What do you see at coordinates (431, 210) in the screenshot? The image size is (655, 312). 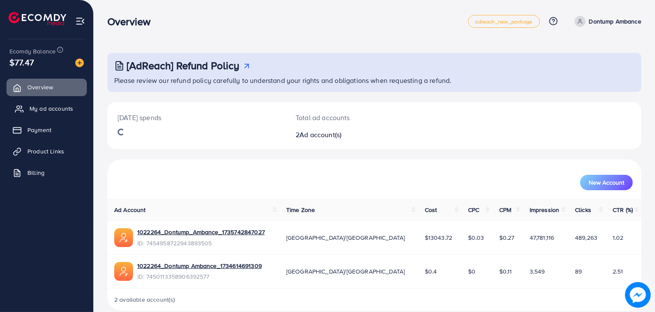 I see `span: Cost` at bounding box center [431, 210].